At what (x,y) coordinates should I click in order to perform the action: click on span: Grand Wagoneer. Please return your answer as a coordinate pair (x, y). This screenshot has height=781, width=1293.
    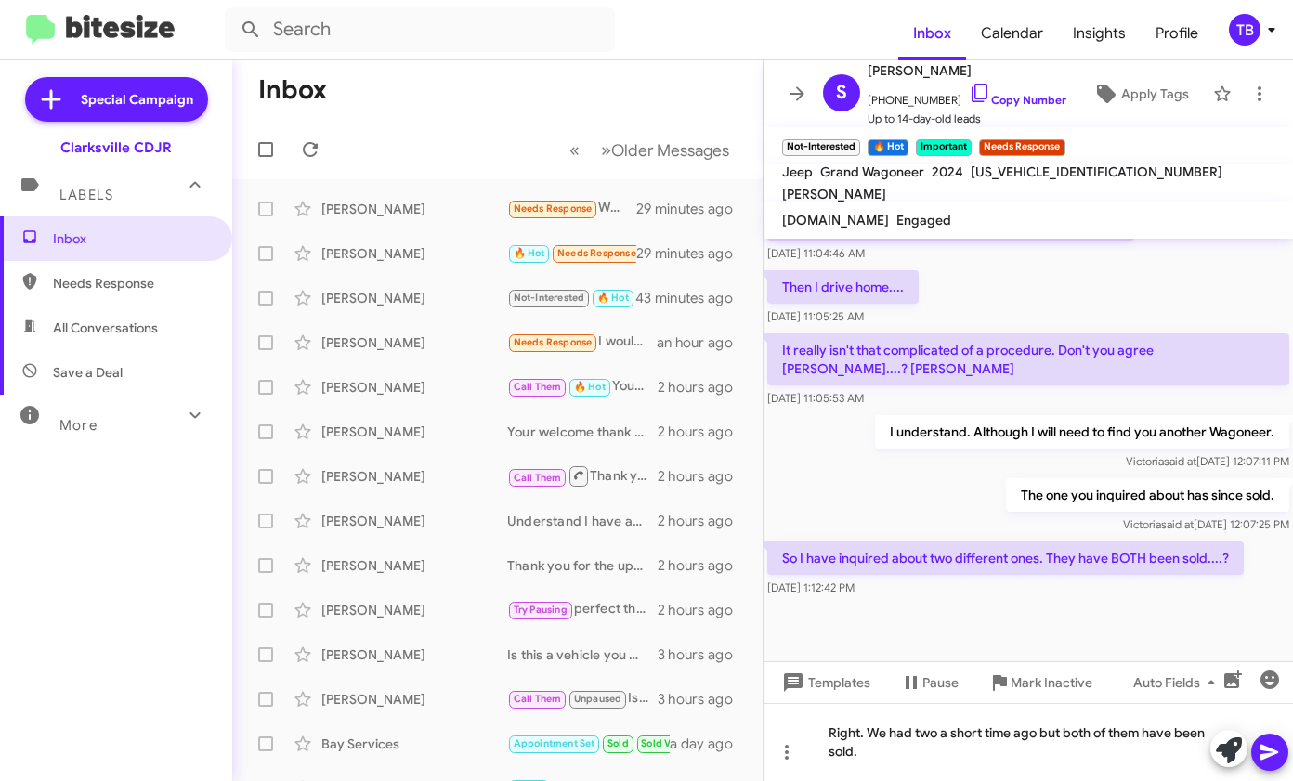
    Looking at the image, I should click on (872, 172).